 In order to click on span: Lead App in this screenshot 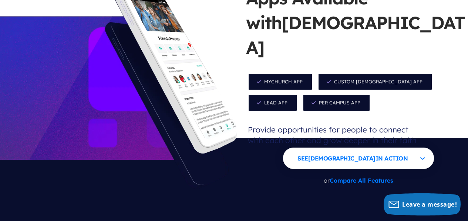, I will do `click(272, 103)`.